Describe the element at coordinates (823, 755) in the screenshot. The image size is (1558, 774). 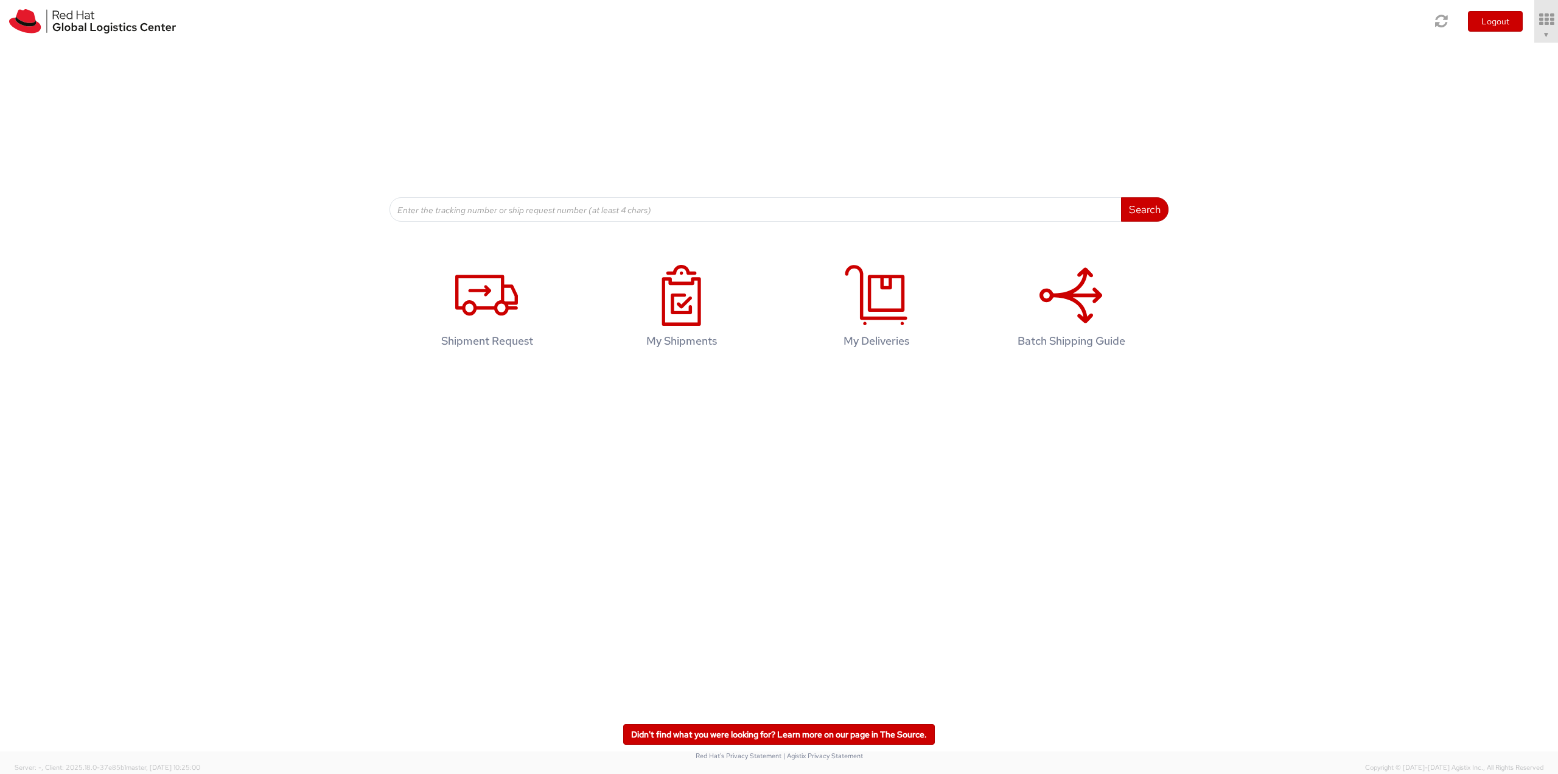
I see `a: | Agistix Privacy Statement` at that location.